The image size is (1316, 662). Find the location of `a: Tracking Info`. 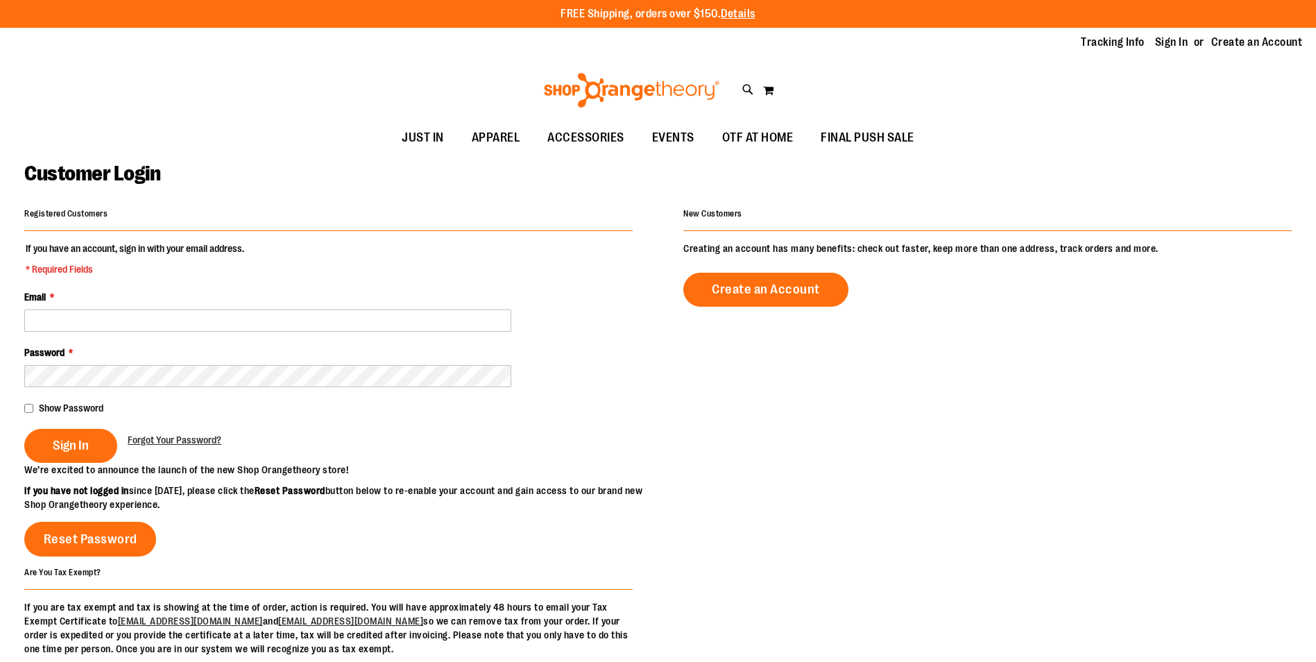

a: Tracking Info is located at coordinates (1113, 42).